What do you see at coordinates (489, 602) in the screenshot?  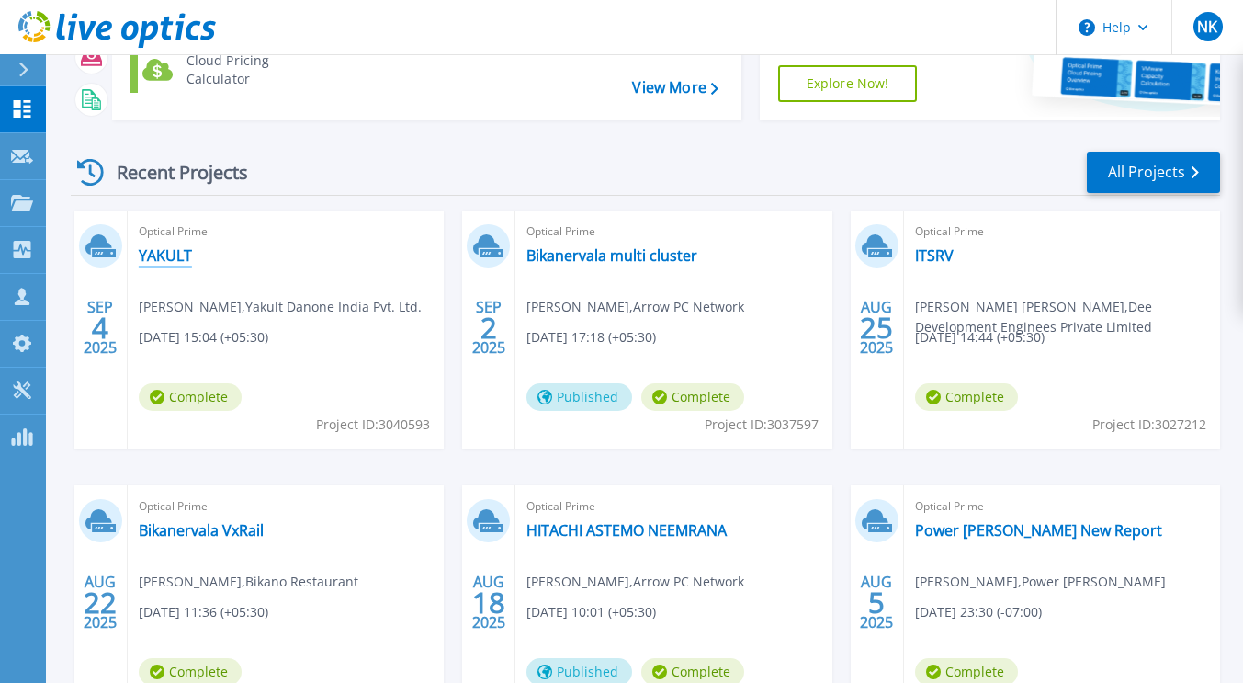 I see `span: 18` at bounding box center [489, 602].